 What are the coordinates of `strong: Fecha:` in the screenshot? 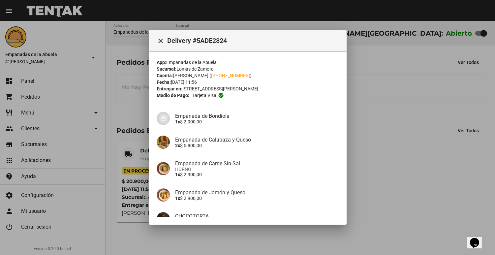 It's located at (164, 82).